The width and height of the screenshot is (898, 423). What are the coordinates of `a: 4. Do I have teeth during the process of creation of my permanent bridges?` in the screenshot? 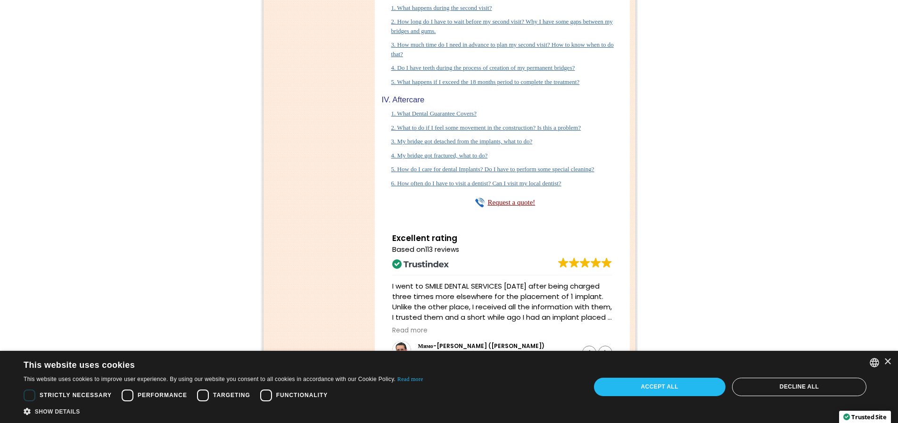 It's located at (483, 67).